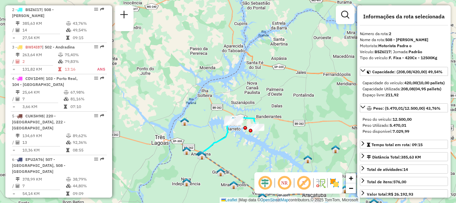  I want to click on td: 13, so click(44, 142).